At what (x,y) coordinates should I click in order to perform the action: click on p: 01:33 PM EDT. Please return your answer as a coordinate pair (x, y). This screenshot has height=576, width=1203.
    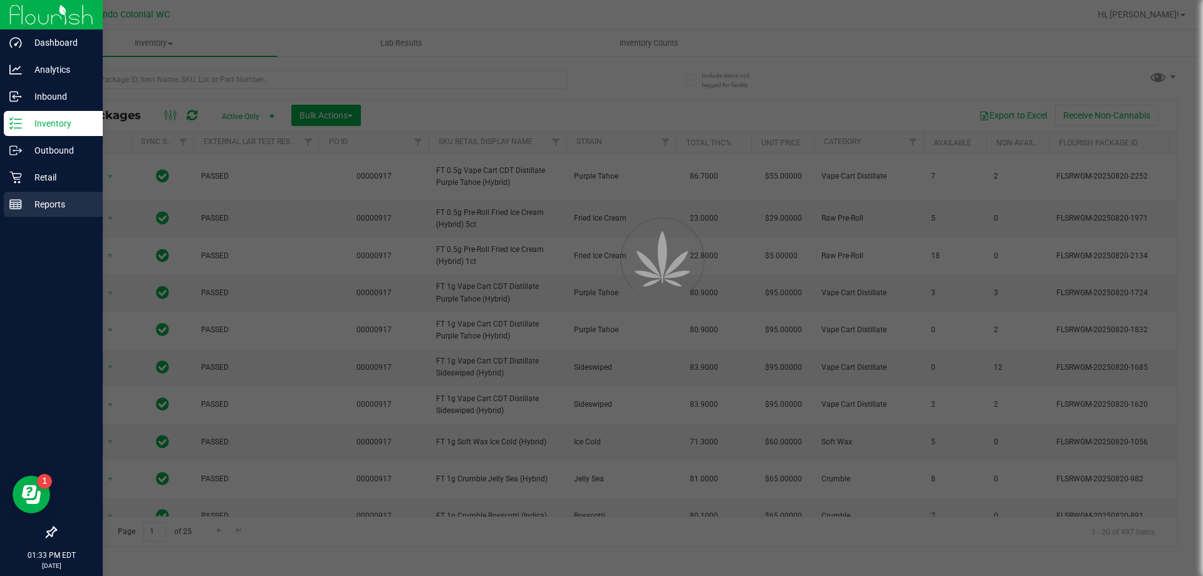
    Looking at the image, I should click on (51, 555).